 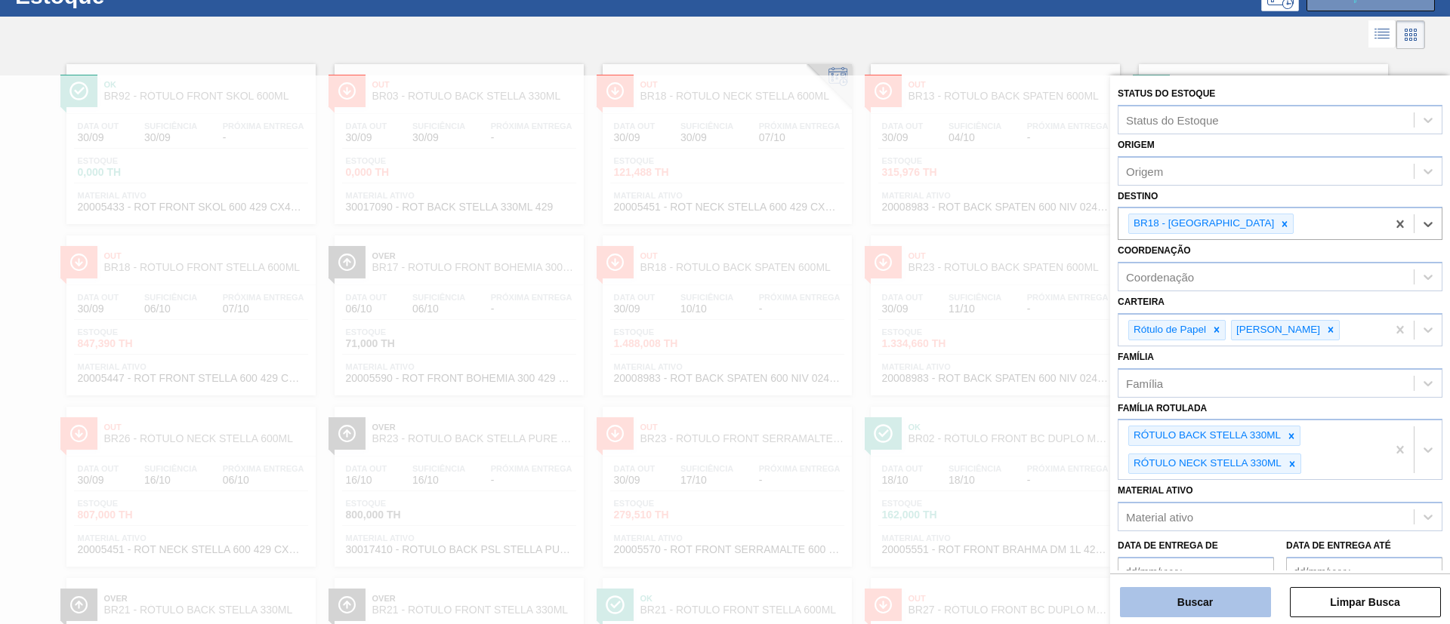 I want to click on label: Material ativo, so click(x=1155, y=491).